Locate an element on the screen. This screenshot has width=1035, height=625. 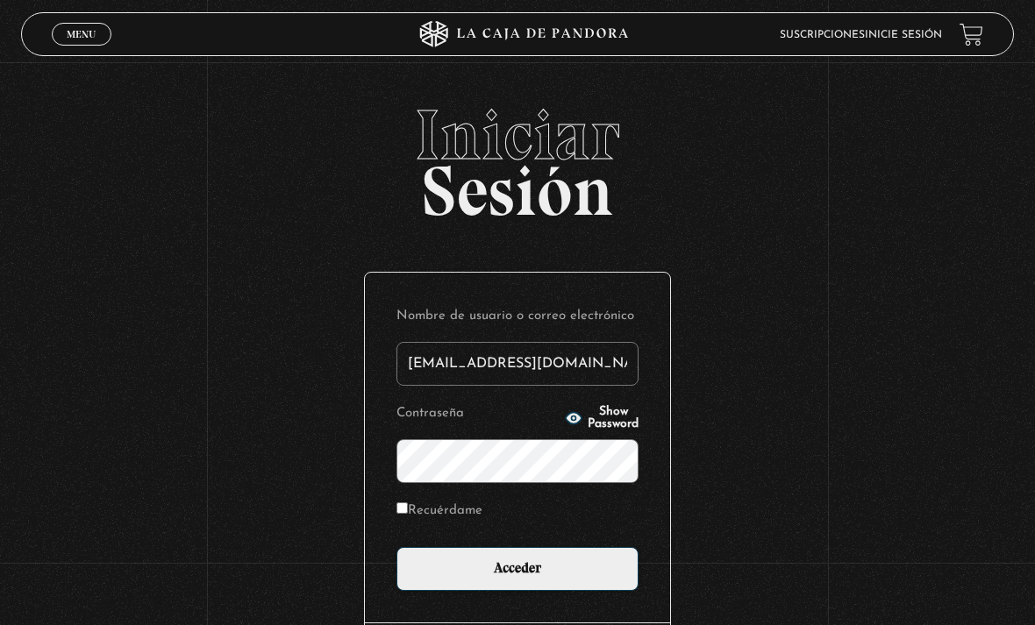
span: Cerrar is located at coordinates (82, 50).